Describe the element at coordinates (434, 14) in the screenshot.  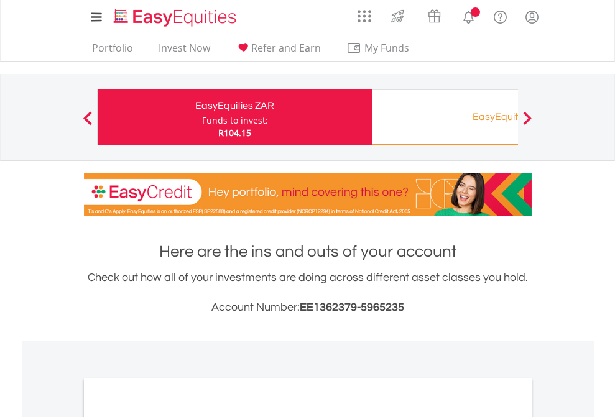
I see `a: Vouchers` at that location.